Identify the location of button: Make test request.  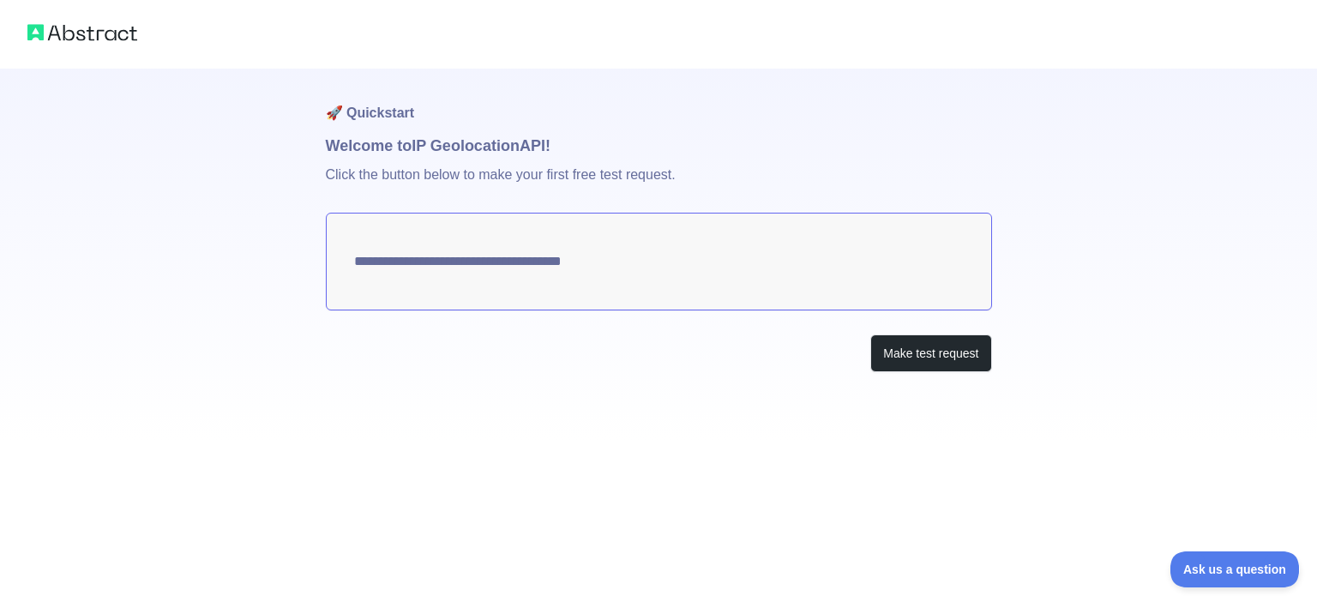
(931, 353).